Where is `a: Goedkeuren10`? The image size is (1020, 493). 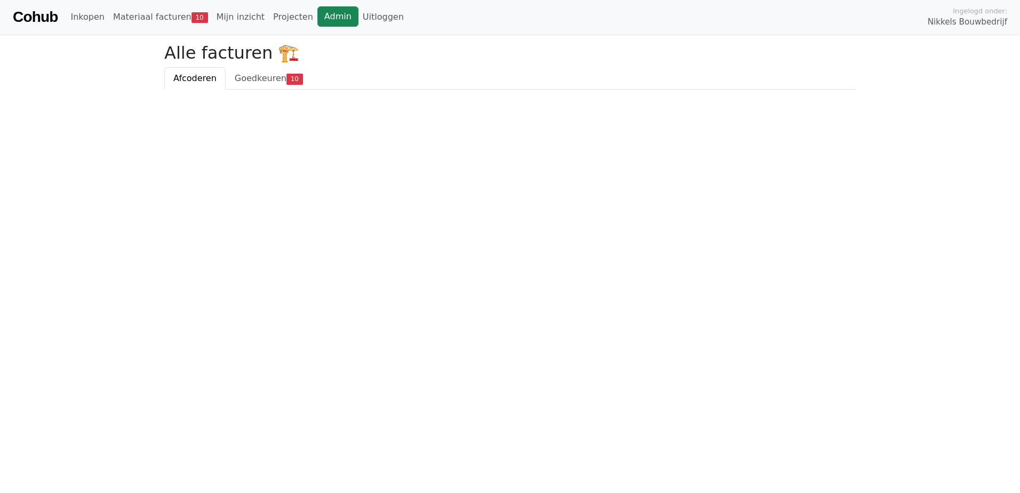 a: Goedkeuren10 is located at coordinates (269, 78).